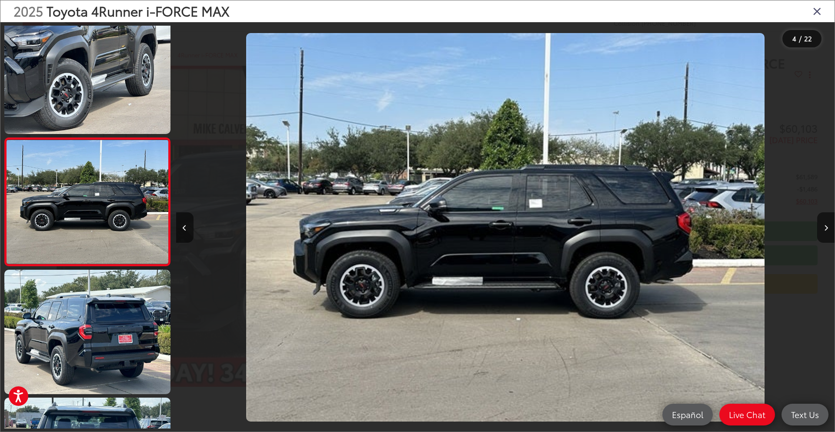 This screenshot has width=835, height=432. What do you see at coordinates (794, 38) in the screenshot?
I see `span: 4` at bounding box center [794, 38].